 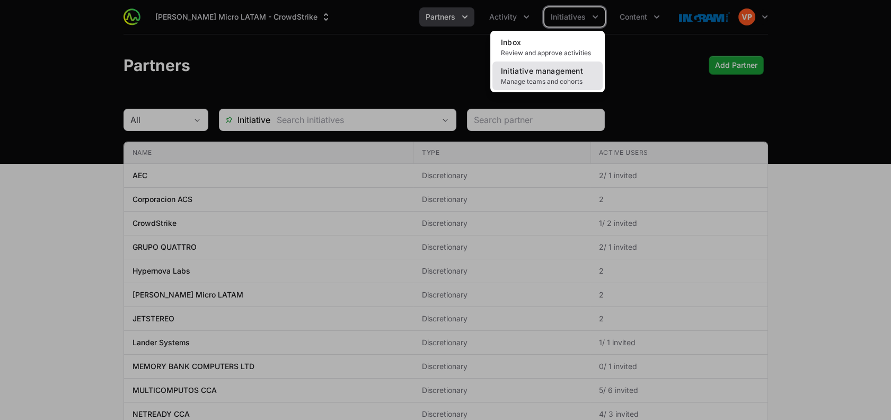 I want to click on div: Initiatives menu, so click(x=574, y=17).